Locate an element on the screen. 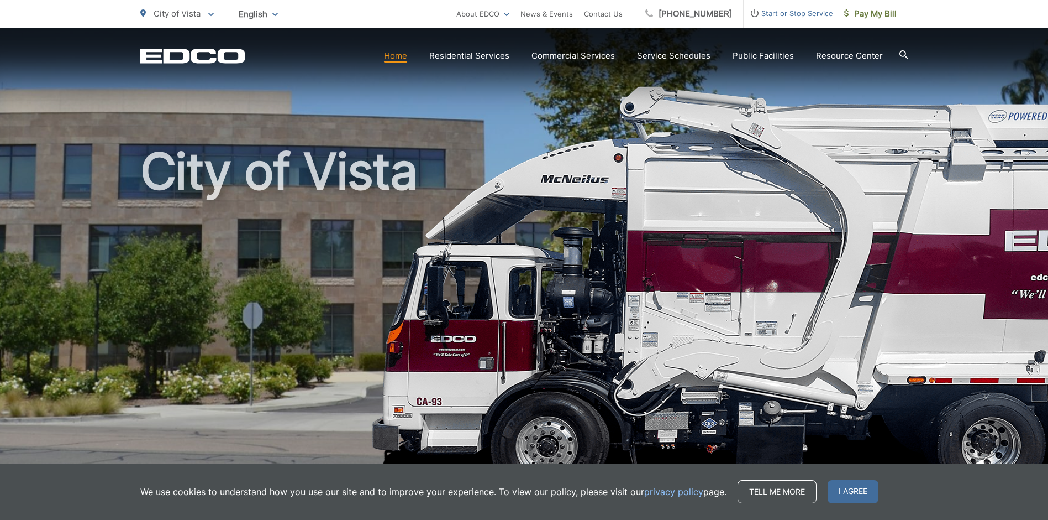 The height and width of the screenshot is (520, 1048). a: Home is located at coordinates (396, 56).